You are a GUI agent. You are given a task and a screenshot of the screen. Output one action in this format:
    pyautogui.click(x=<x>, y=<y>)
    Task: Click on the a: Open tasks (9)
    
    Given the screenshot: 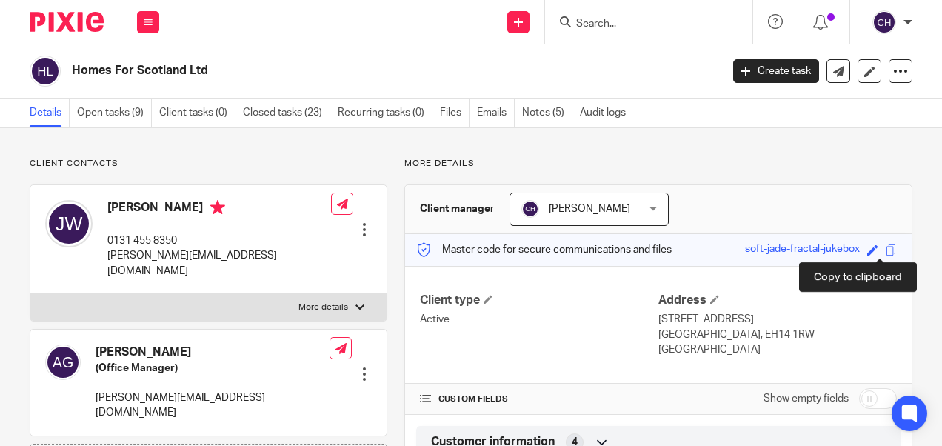 What is the action you would take?
    pyautogui.click(x=114, y=113)
    